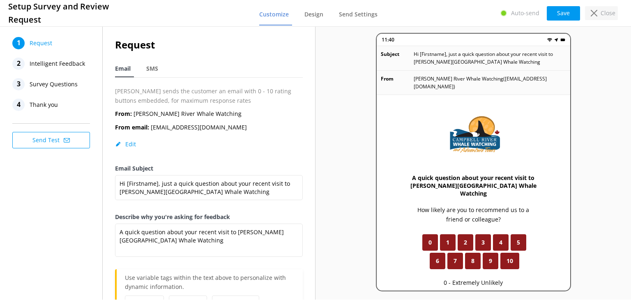  I want to click on span: 0, so click(430, 242).